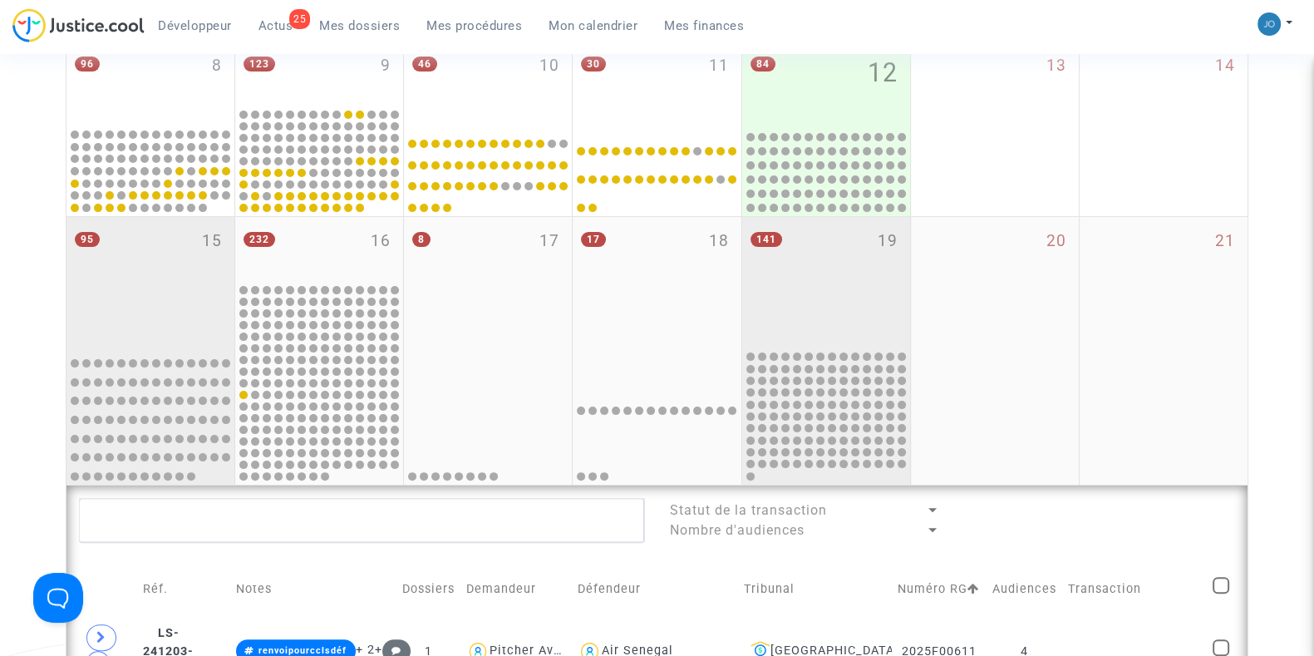 This screenshot has width=1314, height=656. I want to click on div: jeudi septembre 18, 17 events, click to expand, so click(657, 283).